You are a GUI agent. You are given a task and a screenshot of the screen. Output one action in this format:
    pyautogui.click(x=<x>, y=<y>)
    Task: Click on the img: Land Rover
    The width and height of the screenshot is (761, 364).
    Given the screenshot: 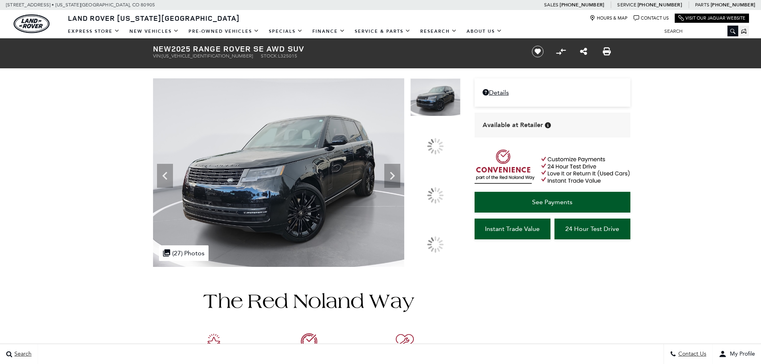 What is the action you would take?
    pyautogui.click(x=32, y=24)
    